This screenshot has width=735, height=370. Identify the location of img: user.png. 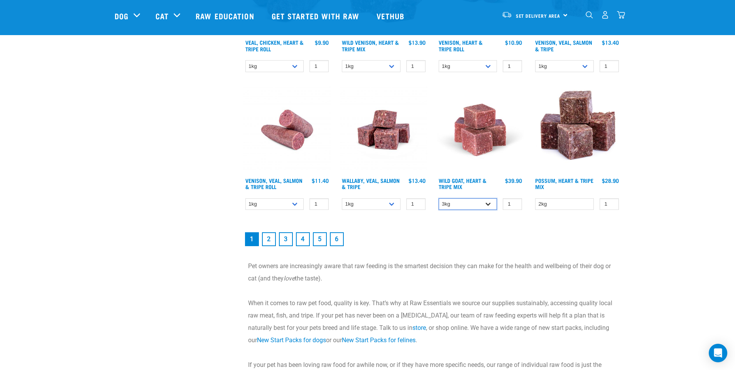
(605, 15).